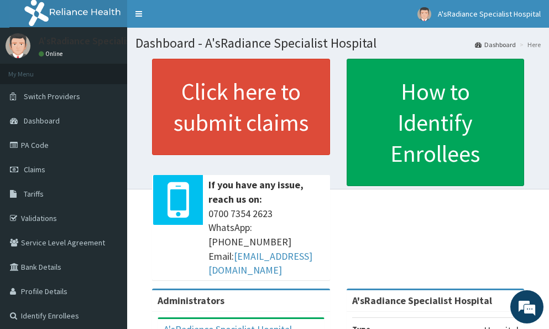 Image resolution: width=549 pixels, height=329 pixels. What do you see at coordinates (34, 194) in the screenshot?
I see `span: Tariffs` at bounding box center [34, 194].